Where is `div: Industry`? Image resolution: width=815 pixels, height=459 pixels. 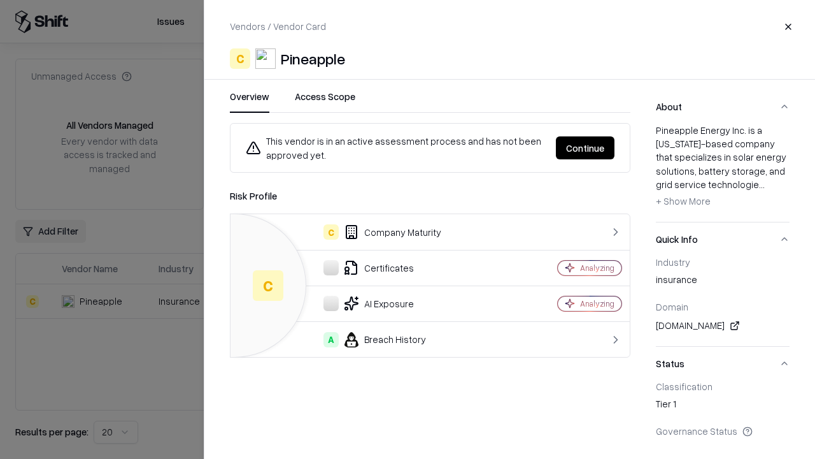 div: Industry is located at coordinates (723, 262).